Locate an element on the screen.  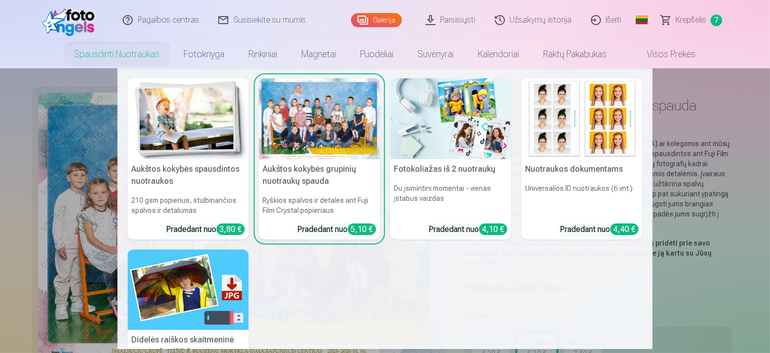
a: Magnetai is located at coordinates (319, 54).